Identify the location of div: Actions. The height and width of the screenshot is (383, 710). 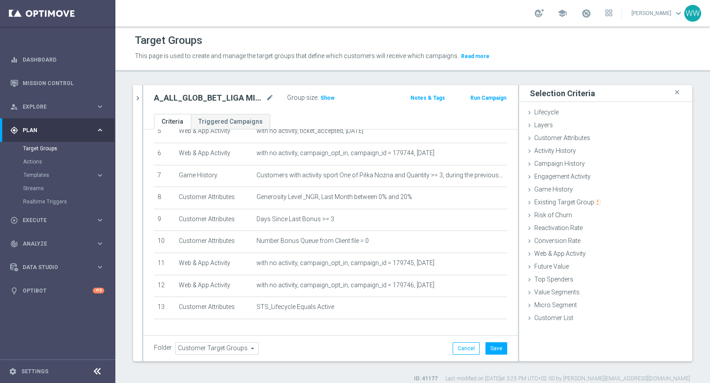
(69, 162).